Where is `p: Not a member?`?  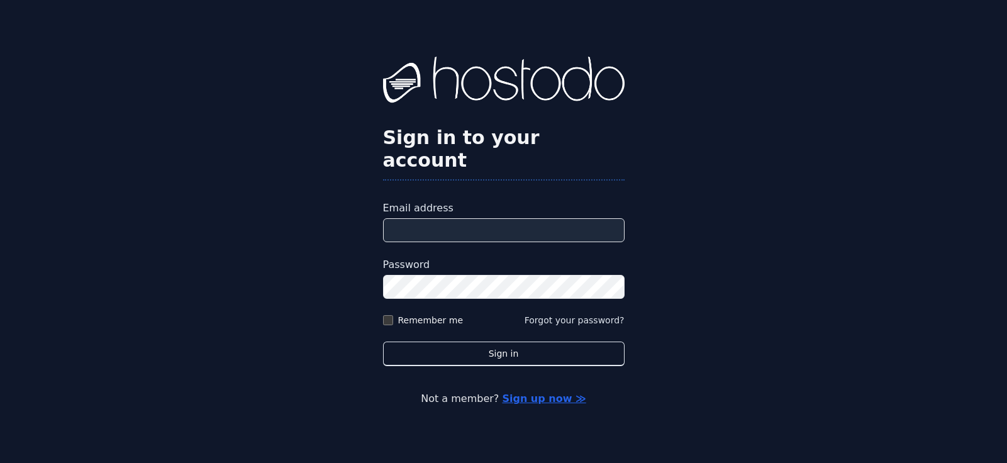 p: Not a member? is located at coordinates (503, 399).